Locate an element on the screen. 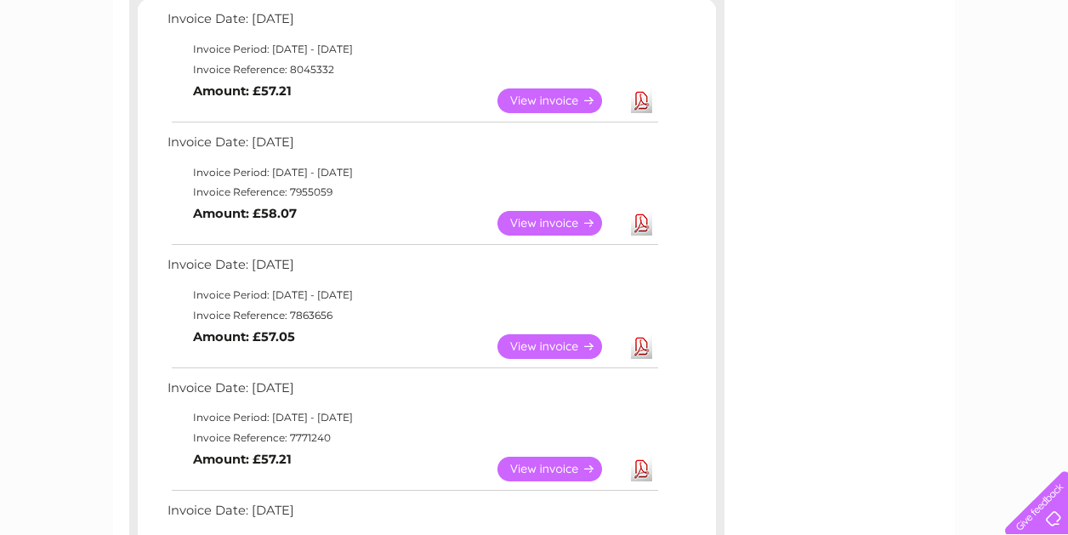 This screenshot has height=535, width=1068. b: Amount: £58.07 is located at coordinates (245, 213).